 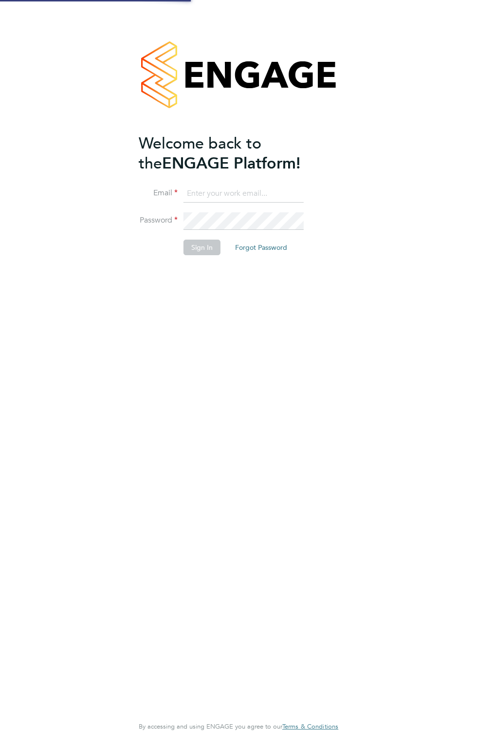 What do you see at coordinates (158, 193) in the screenshot?
I see `label: Email` at bounding box center [158, 193].